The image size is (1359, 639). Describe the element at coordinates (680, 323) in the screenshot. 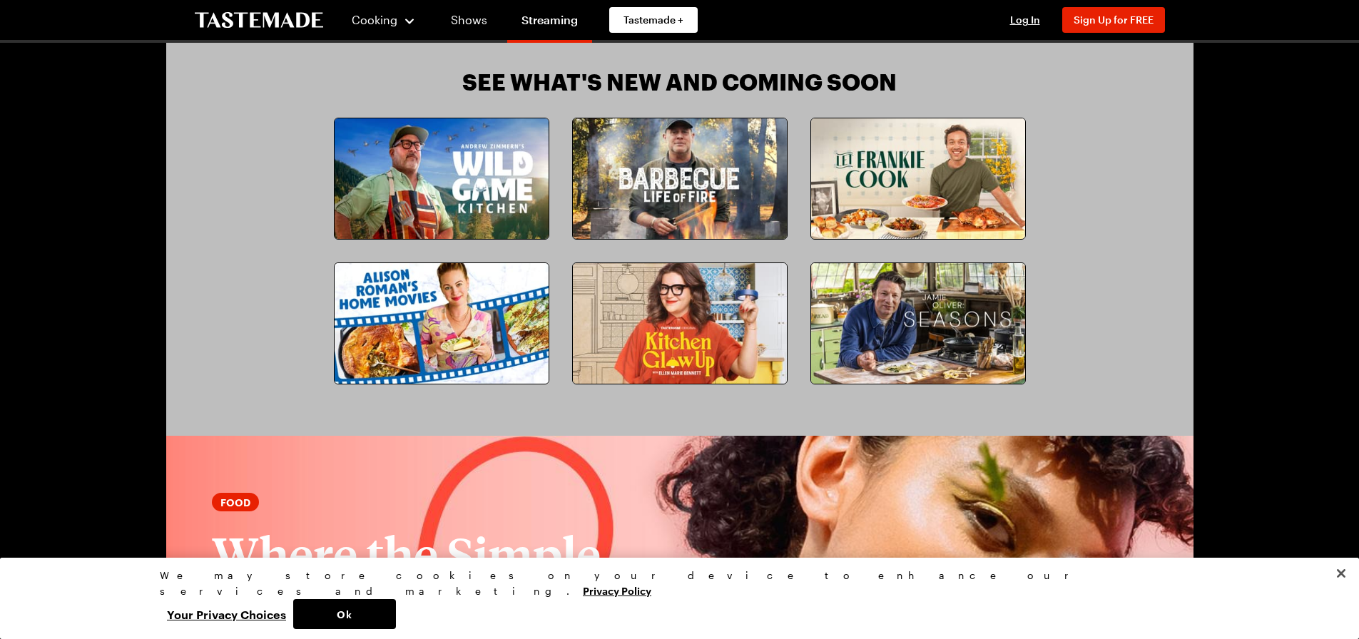

I see `img: Kitchen Glow Up` at that location.